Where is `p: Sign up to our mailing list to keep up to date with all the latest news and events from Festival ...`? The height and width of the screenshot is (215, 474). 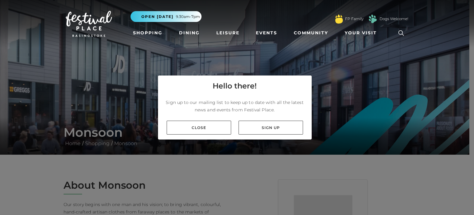
p: Sign up to our mailing list to keep up to date with all the latest news and events from Festival ... is located at coordinates (235, 106).